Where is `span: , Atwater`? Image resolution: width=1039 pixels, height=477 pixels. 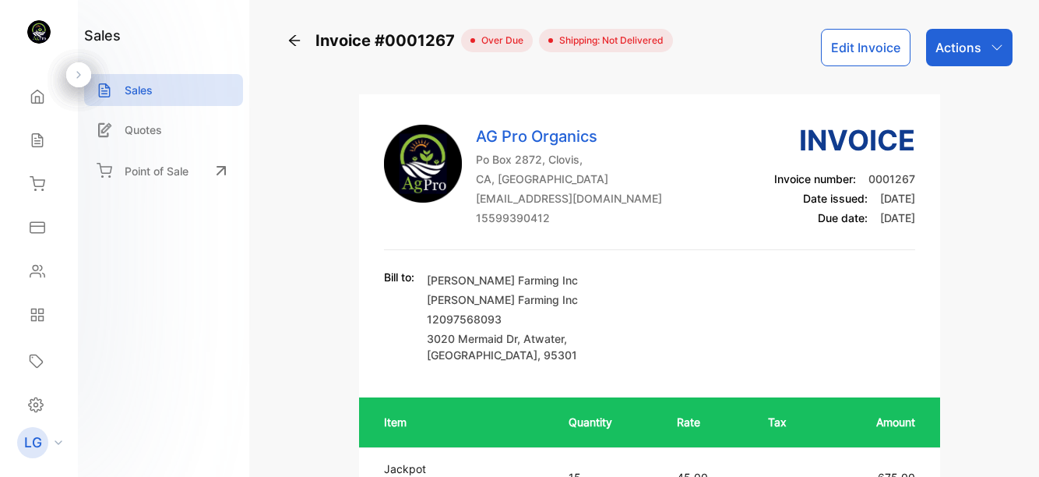 span: , Atwater is located at coordinates (540, 338).